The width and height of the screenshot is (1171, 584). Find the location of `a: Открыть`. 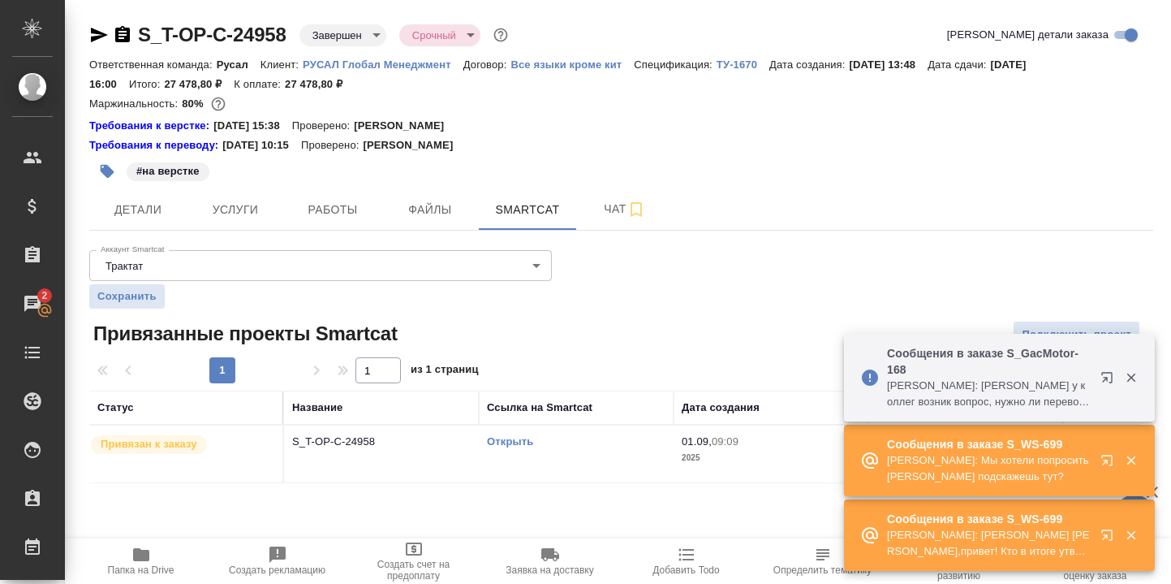

a: Открыть is located at coordinates (510, 441).